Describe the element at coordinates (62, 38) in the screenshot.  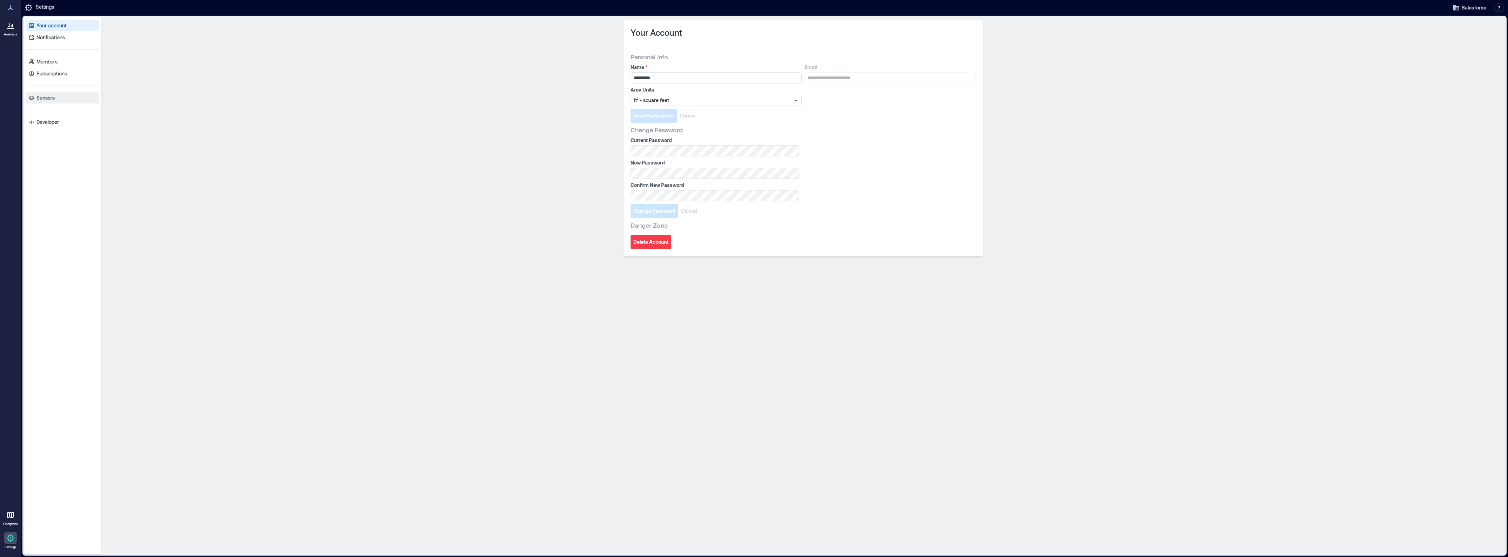
I see `a: Notifications` at that location.